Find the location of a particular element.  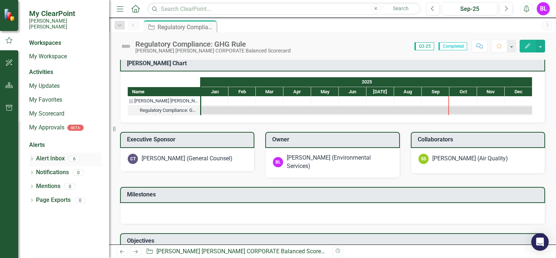

div: CT is located at coordinates (133, 159).